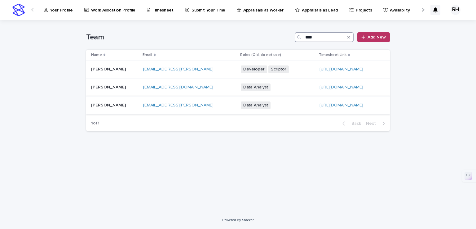 The width and height of the screenshot is (476, 229). I want to click on button: Back, so click(351, 123).